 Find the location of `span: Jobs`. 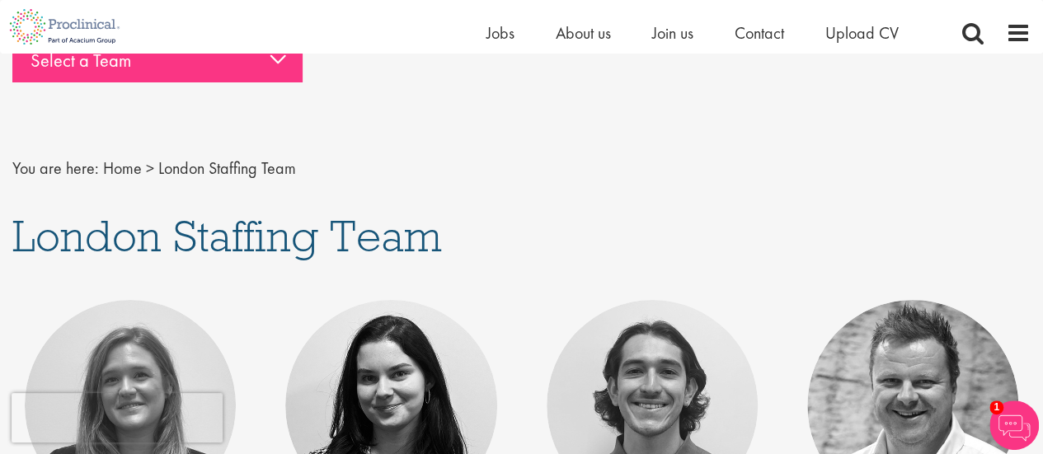

span: Jobs is located at coordinates (500, 33).